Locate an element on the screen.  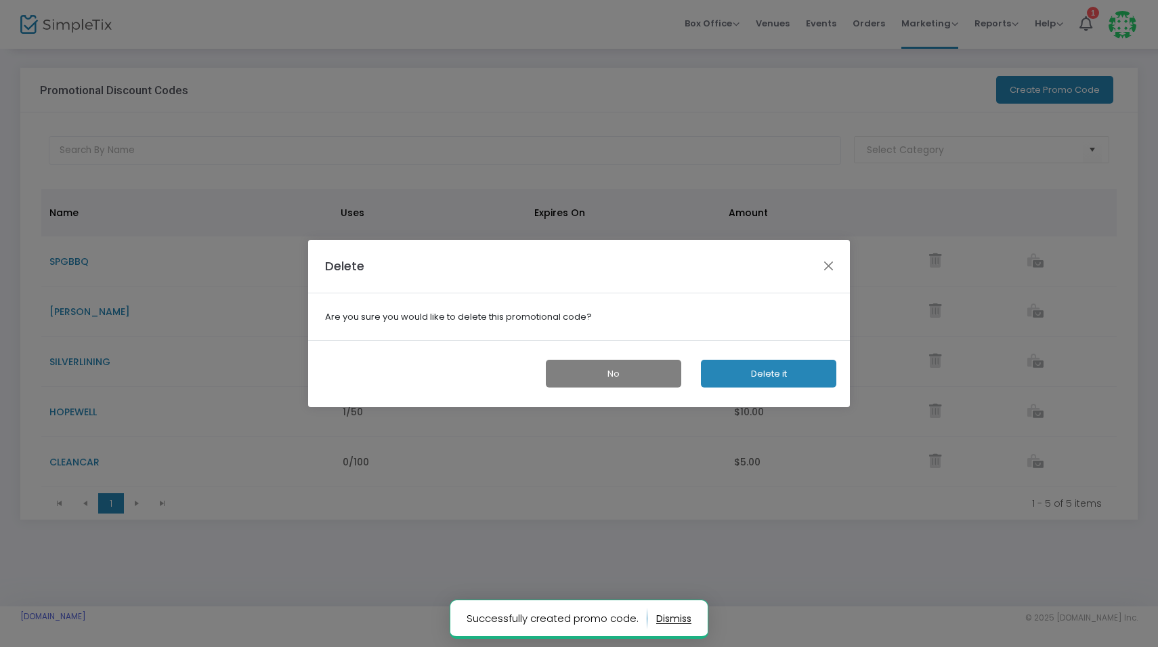
button: dismiss is located at coordinates (674, 618).